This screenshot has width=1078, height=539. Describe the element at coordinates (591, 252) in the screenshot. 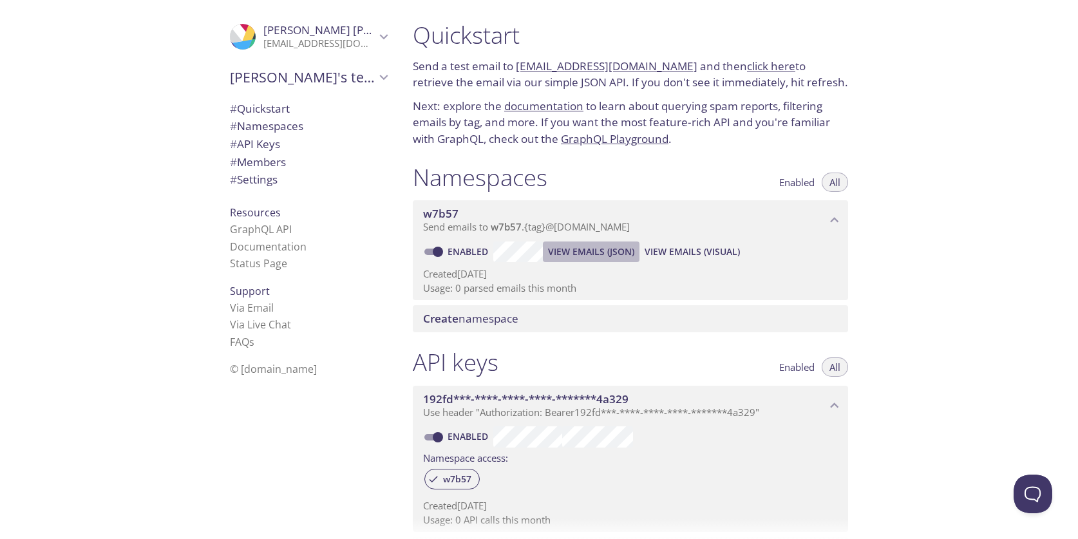

I see `button: View Emails (JSON)` at that location.